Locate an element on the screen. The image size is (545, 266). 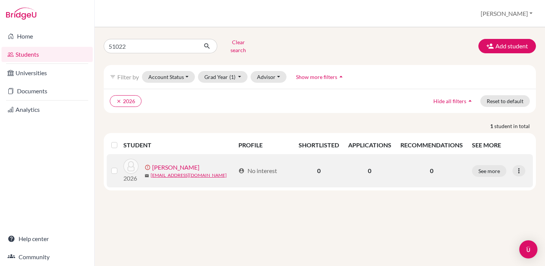
span: Show more filters is located at coordinates (316, 77).